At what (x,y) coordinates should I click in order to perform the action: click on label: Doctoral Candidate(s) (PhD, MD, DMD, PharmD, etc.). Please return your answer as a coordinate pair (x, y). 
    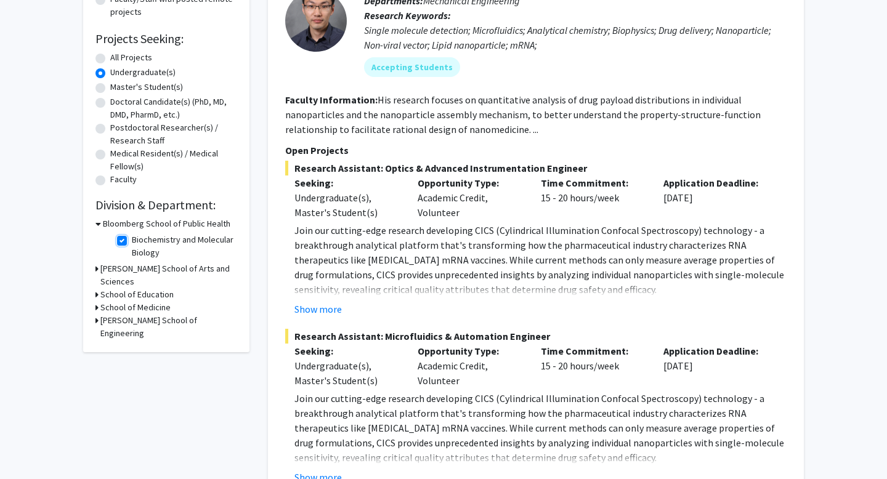
    Looking at the image, I should click on (174, 108).